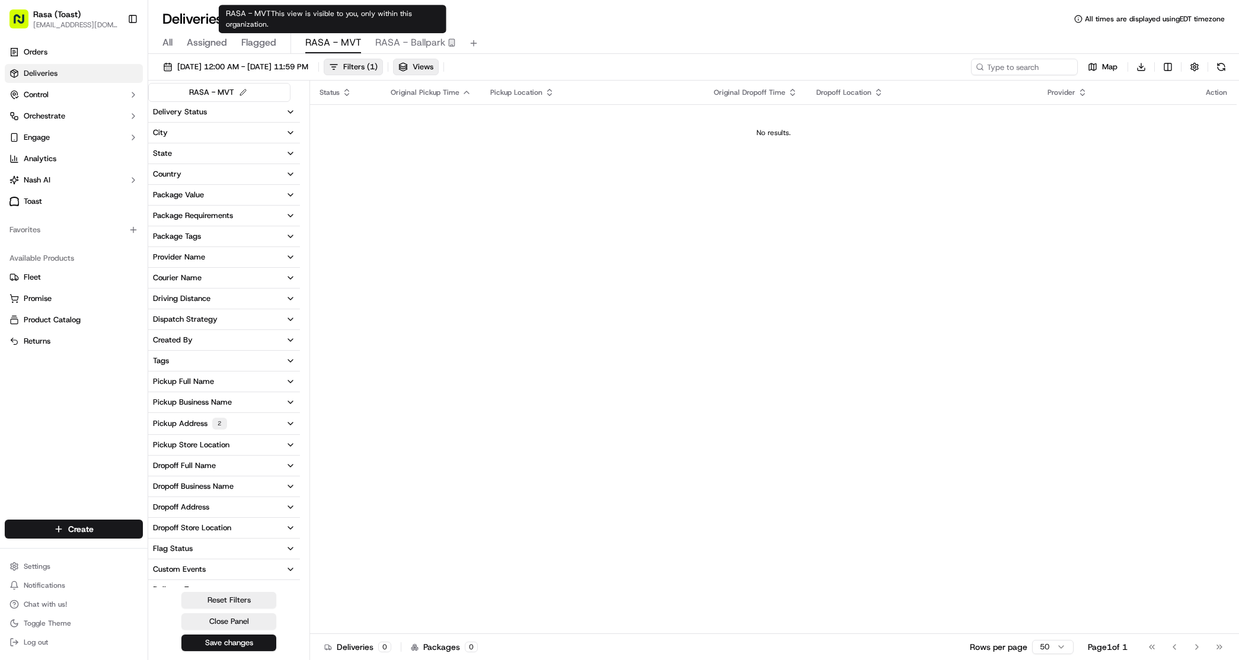 This screenshot has height=660, width=1239. Describe the element at coordinates (178, 195) in the screenshot. I see `div: Package Value` at that location.